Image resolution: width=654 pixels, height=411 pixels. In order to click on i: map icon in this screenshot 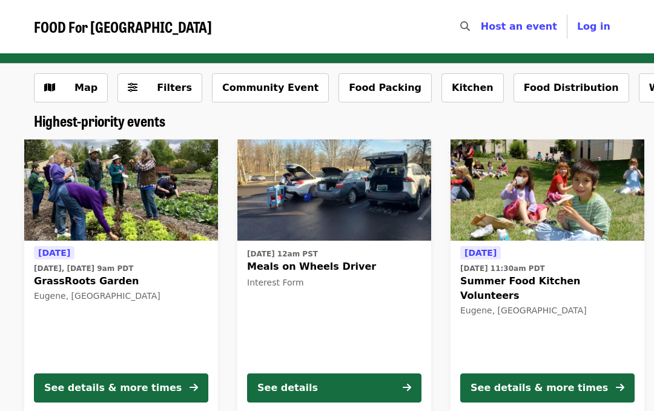, I will do `click(50, 87)`.